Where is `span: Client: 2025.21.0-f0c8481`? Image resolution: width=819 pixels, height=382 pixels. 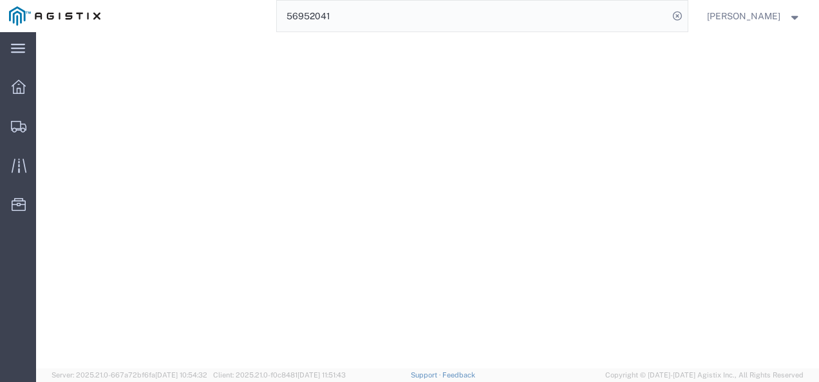 span: Client: 2025.21.0-f0c8481 is located at coordinates (279, 375).